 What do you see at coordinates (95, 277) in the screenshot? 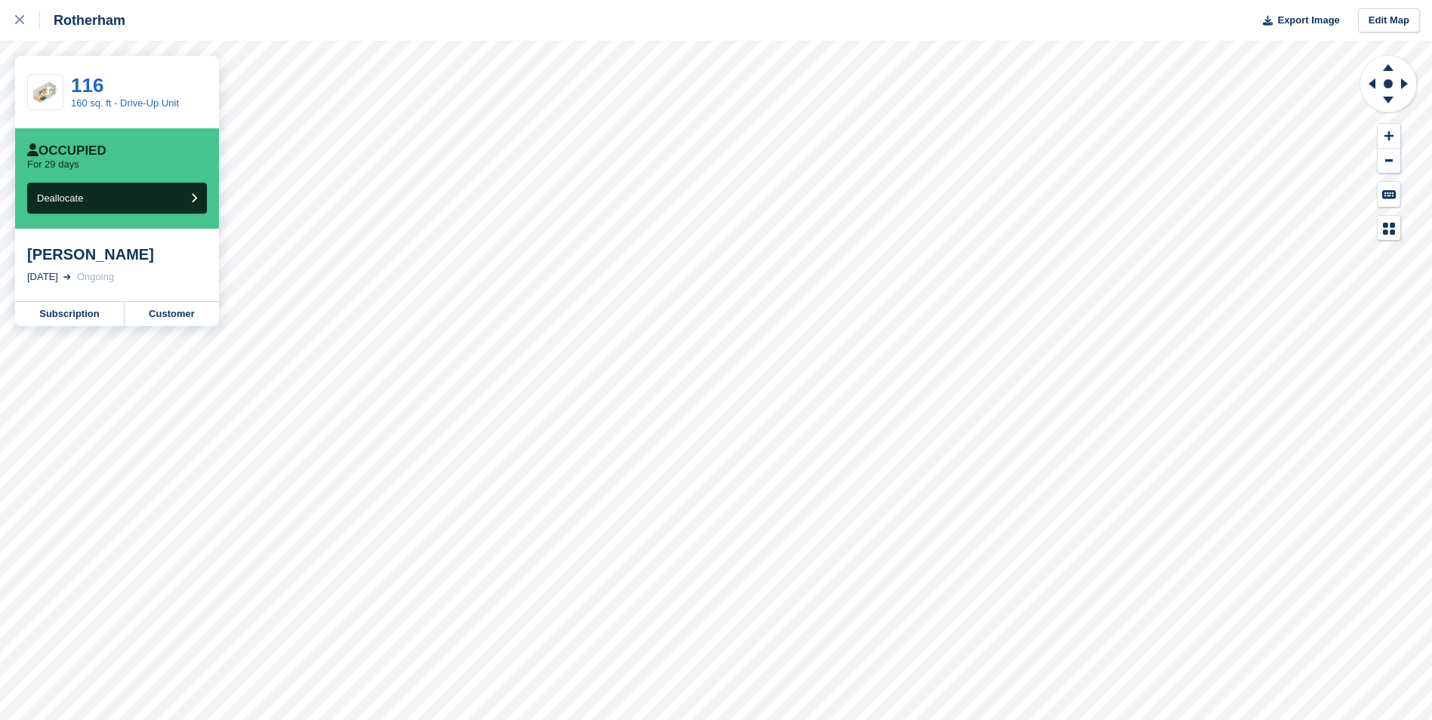
I see `div: Ongoing` at bounding box center [95, 277].